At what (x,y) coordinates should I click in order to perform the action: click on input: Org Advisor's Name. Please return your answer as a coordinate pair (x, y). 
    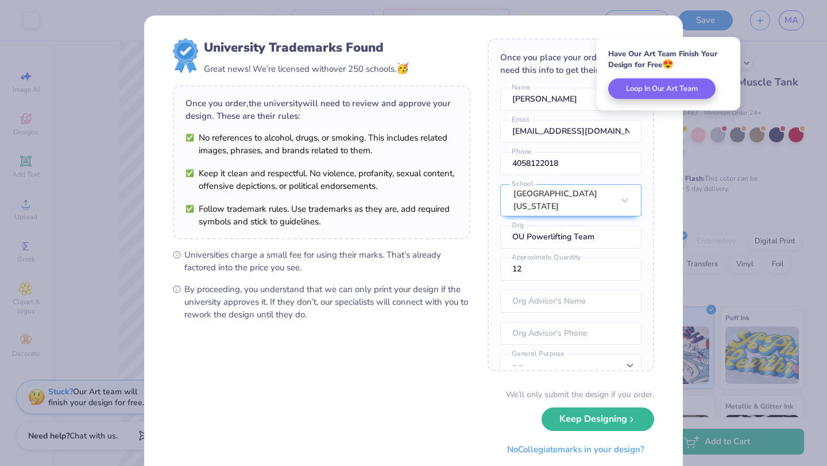
    Looking at the image, I should click on (571, 301).